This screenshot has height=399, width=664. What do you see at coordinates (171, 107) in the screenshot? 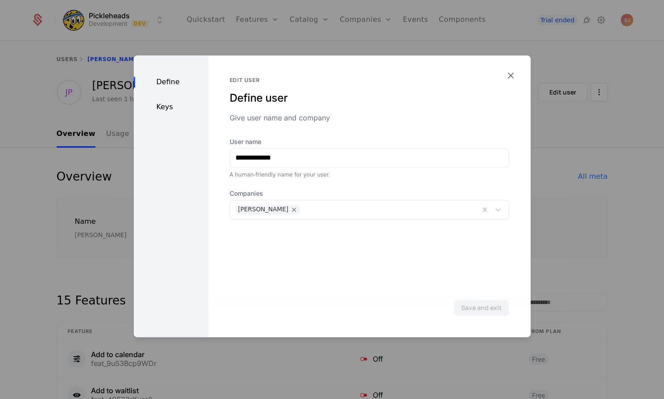
I see `div: Keys` at bounding box center [171, 107].